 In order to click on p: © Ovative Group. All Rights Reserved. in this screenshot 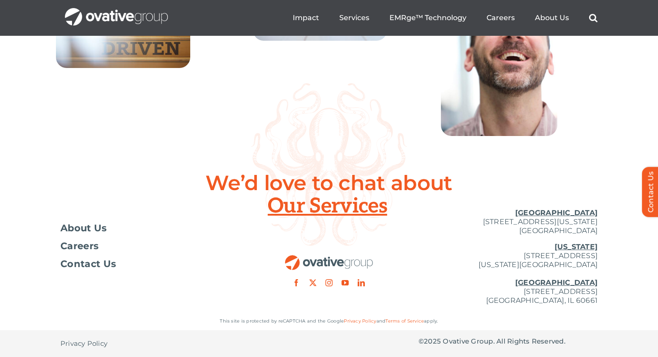, I will do `click(508, 342)`.